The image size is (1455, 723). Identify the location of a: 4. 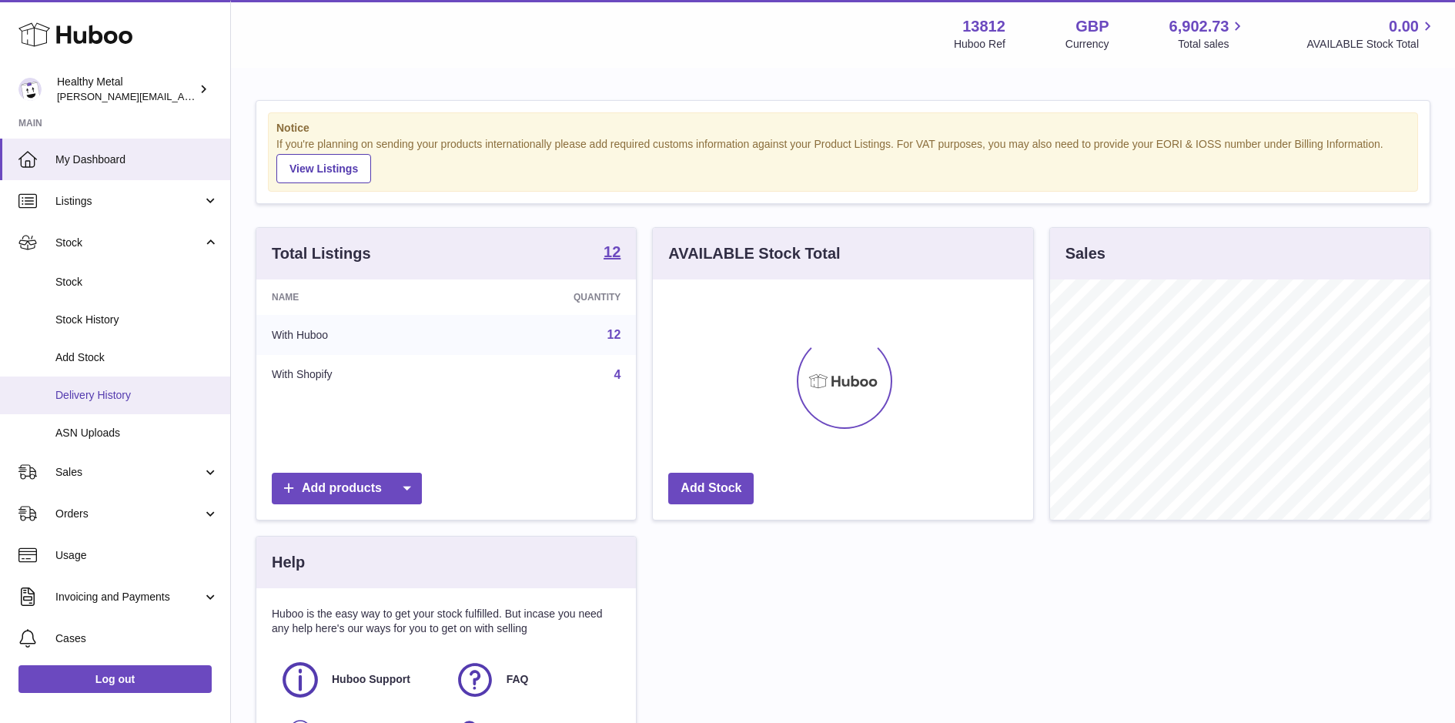
(617, 374).